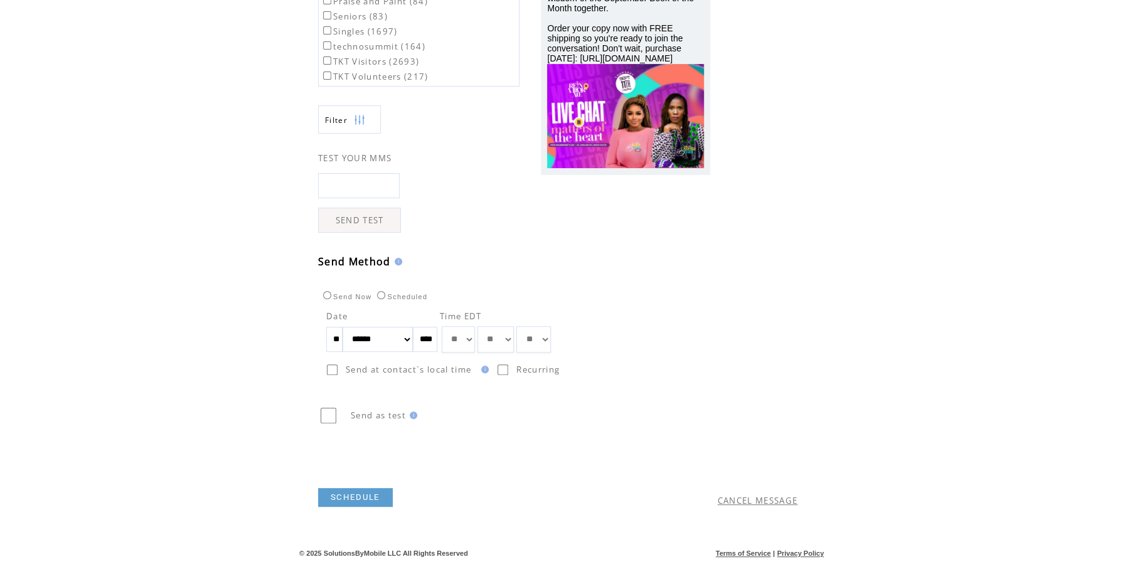  What do you see at coordinates (758, 501) in the screenshot?
I see `a: CANCEL MESSAGE` at bounding box center [758, 501].